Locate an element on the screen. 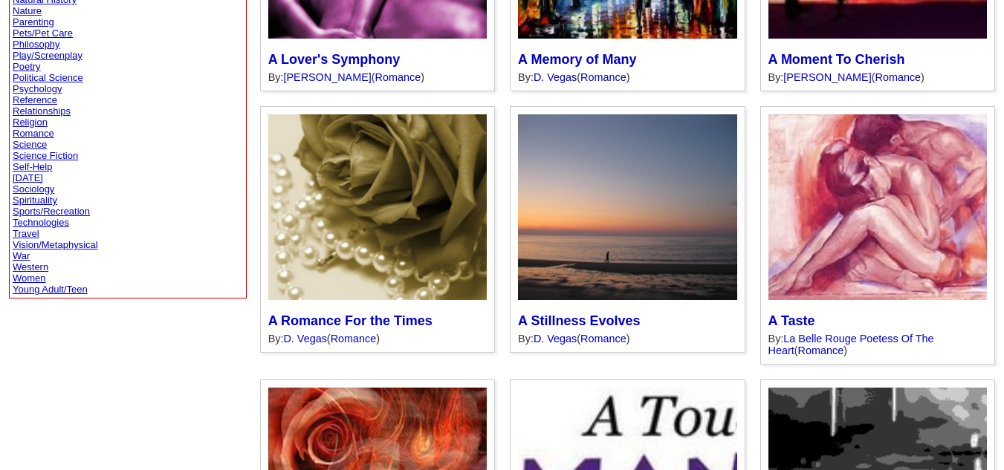 This screenshot has width=1004, height=470. a: Sports/Recreation is located at coordinates (51, 211).